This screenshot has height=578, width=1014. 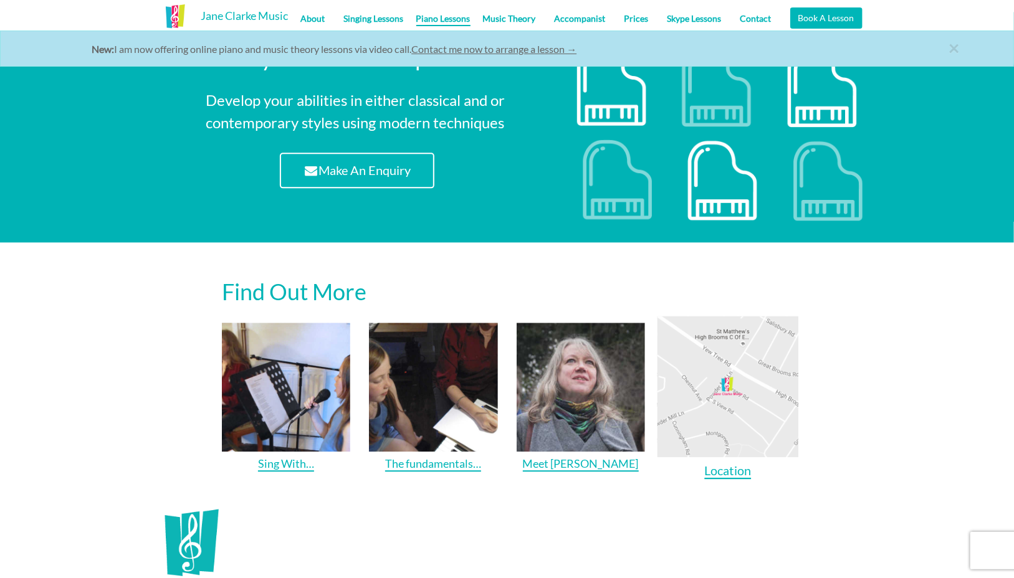 What do you see at coordinates (355, 59) in the screenshot?
I see `h2: Are you a confident pianist?` at bounding box center [355, 59].